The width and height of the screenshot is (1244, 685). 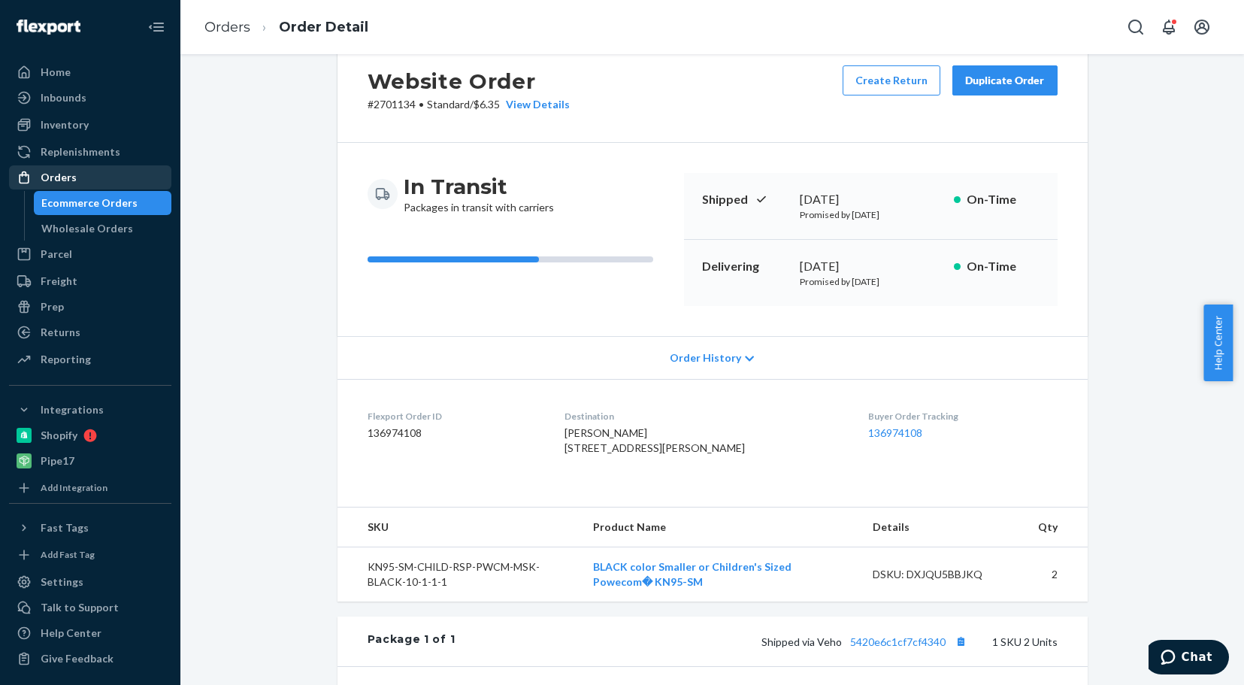 What do you see at coordinates (534, 104) in the screenshot?
I see `div: View Details` at bounding box center [534, 104].